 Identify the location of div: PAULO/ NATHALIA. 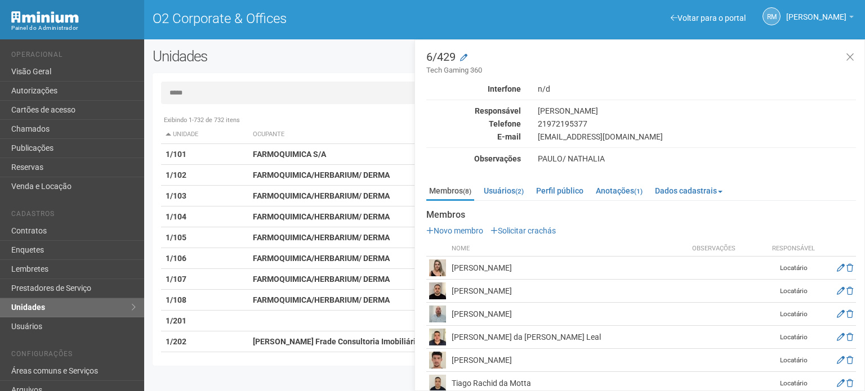
(697, 159).